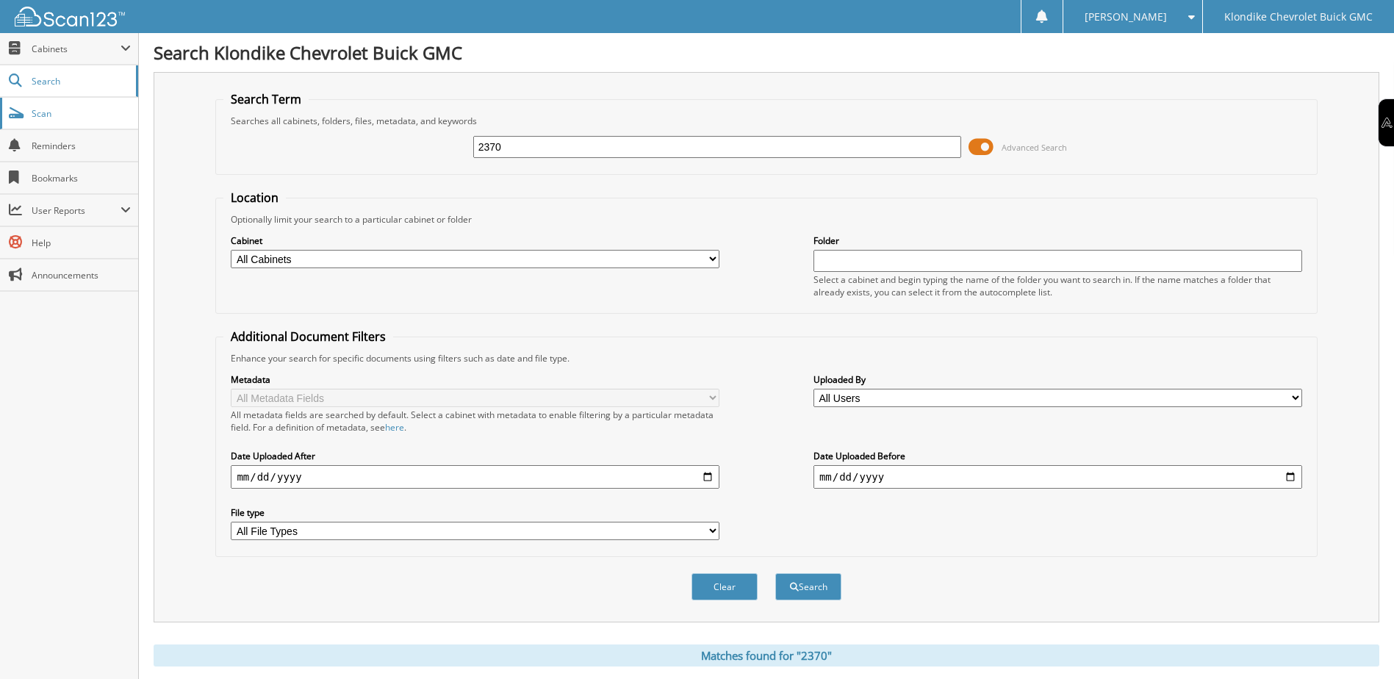  Describe the element at coordinates (76, 210) in the screenshot. I see `span: User Reports` at that location.